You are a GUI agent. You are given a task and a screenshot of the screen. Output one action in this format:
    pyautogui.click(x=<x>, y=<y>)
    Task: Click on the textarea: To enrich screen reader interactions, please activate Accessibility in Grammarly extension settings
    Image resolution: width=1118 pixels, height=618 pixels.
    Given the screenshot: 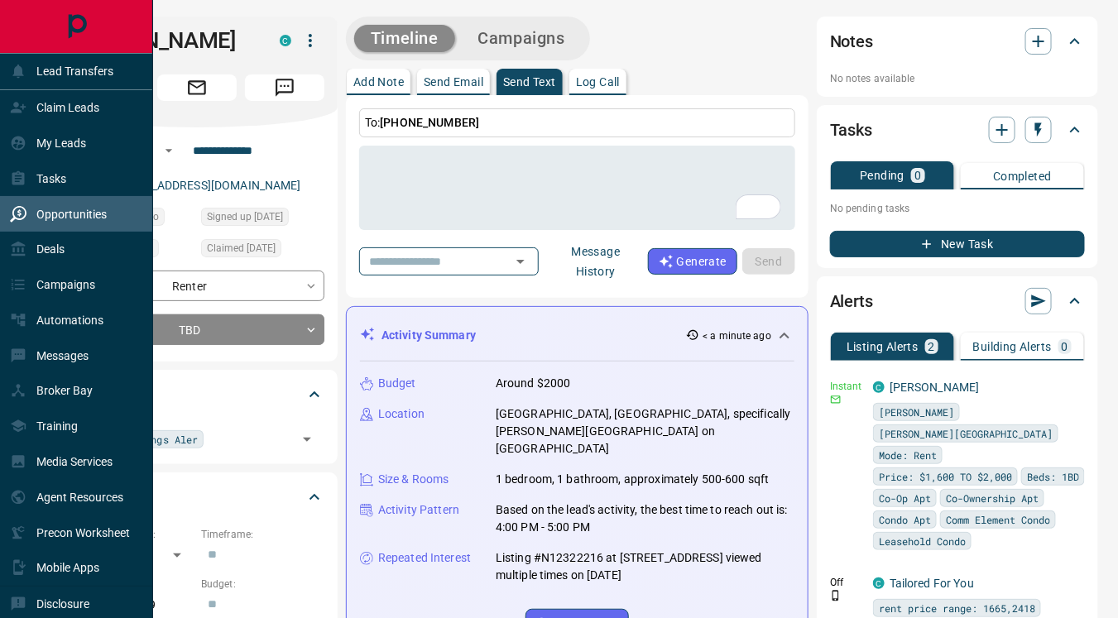 What is the action you would take?
    pyautogui.click(x=577, y=188)
    